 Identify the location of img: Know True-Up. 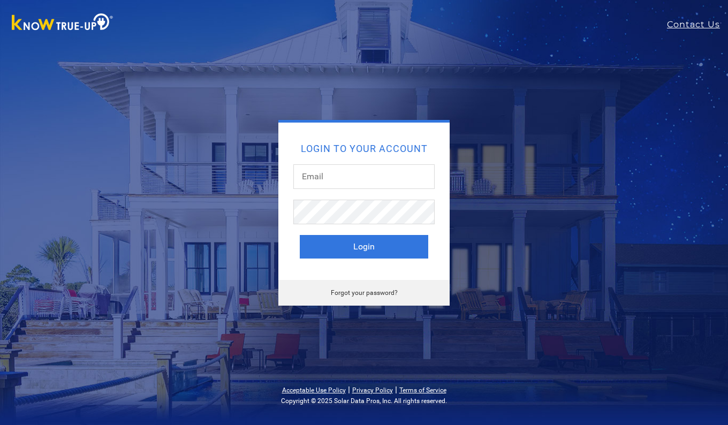
(63, 23).